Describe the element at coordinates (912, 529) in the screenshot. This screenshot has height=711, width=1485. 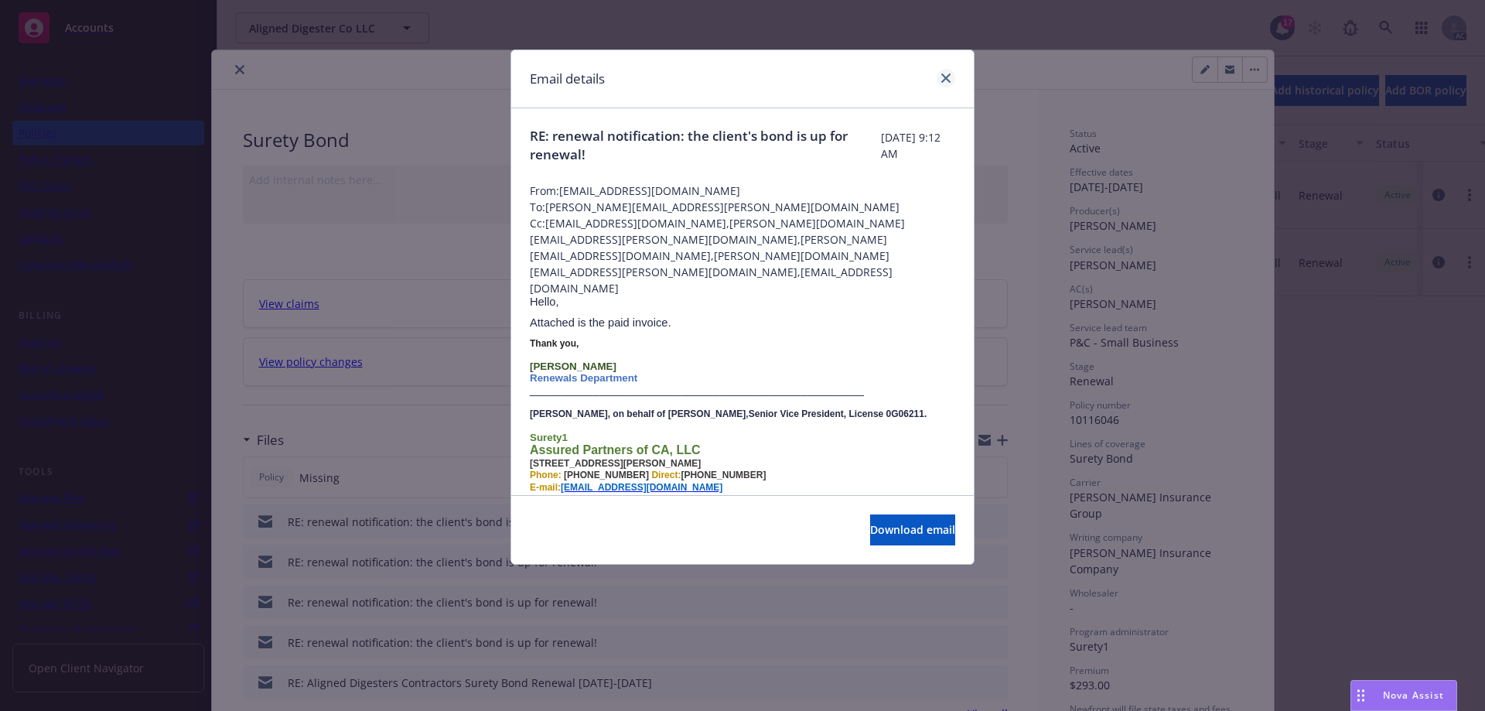
I see `span: Download email` at that location.